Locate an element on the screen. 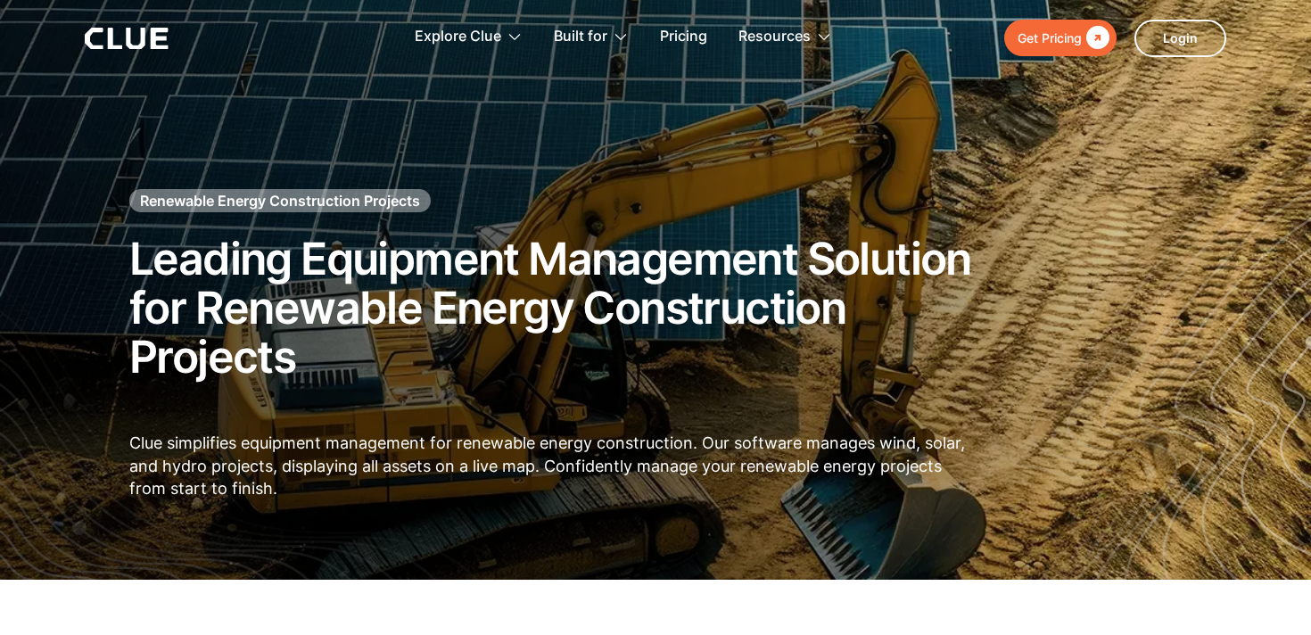  h1: Leading Equipment Management Solution for Renewable Energy Construction Projects is located at coordinates (553, 308).